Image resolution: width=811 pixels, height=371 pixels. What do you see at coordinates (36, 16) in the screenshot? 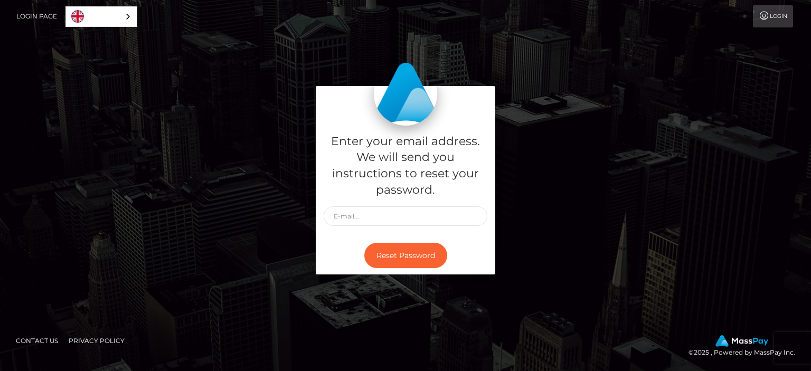
I see `a: Login Page` at bounding box center [36, 16].